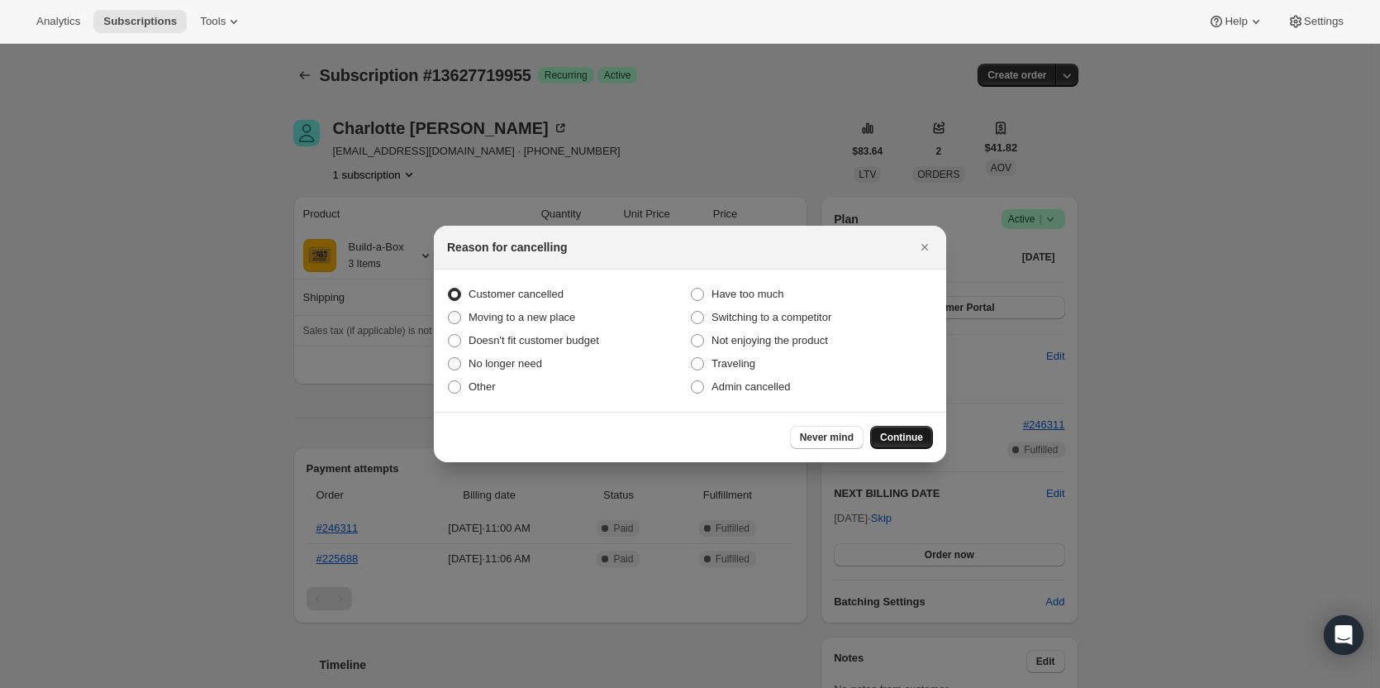 The width and height of the screenshot is (1380, 688). I want to click on span: Subscriptions, so click(140, 21).